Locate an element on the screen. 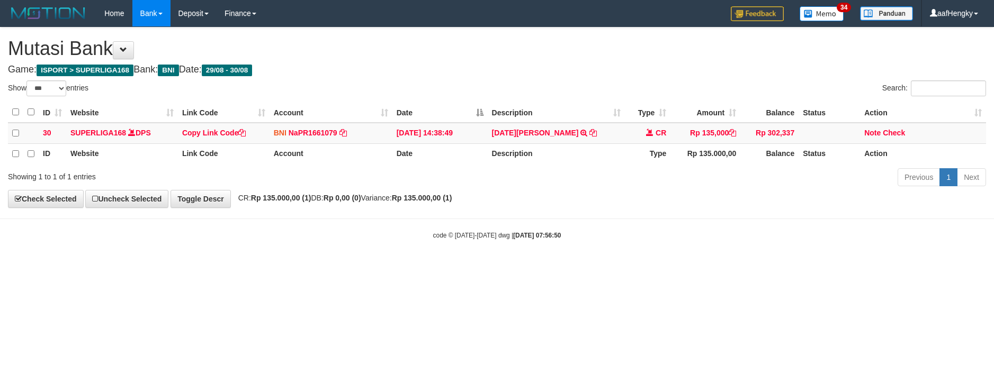  span: 34 is located at coordinates (843, 7).